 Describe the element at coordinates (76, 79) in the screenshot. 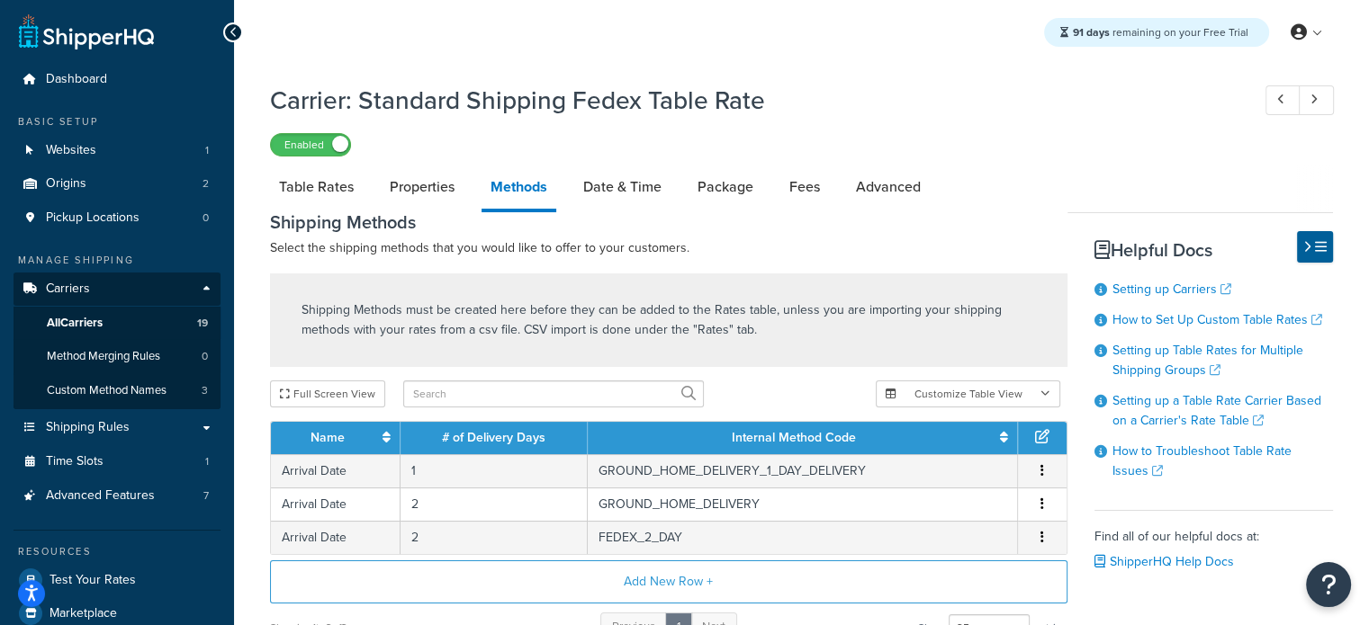

I see `span: Dashboard` at that location.